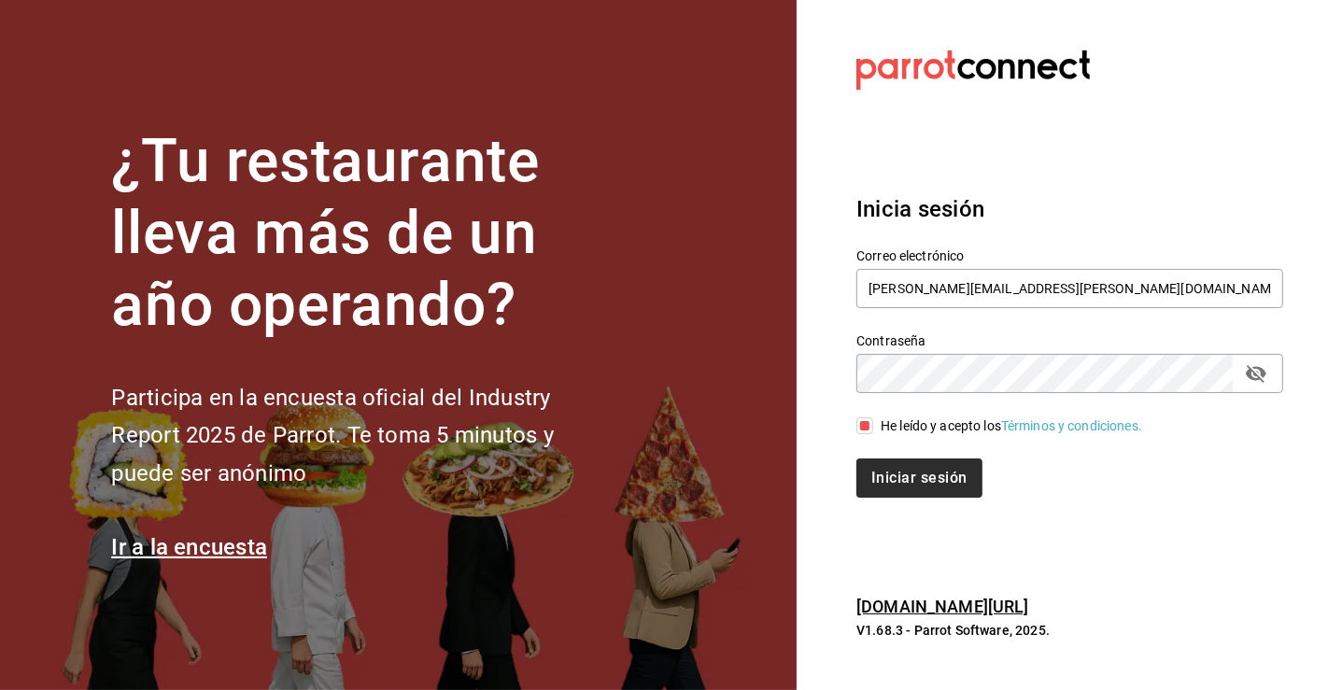  I want to click on button: Iniciar sesión, so click(919, 478).